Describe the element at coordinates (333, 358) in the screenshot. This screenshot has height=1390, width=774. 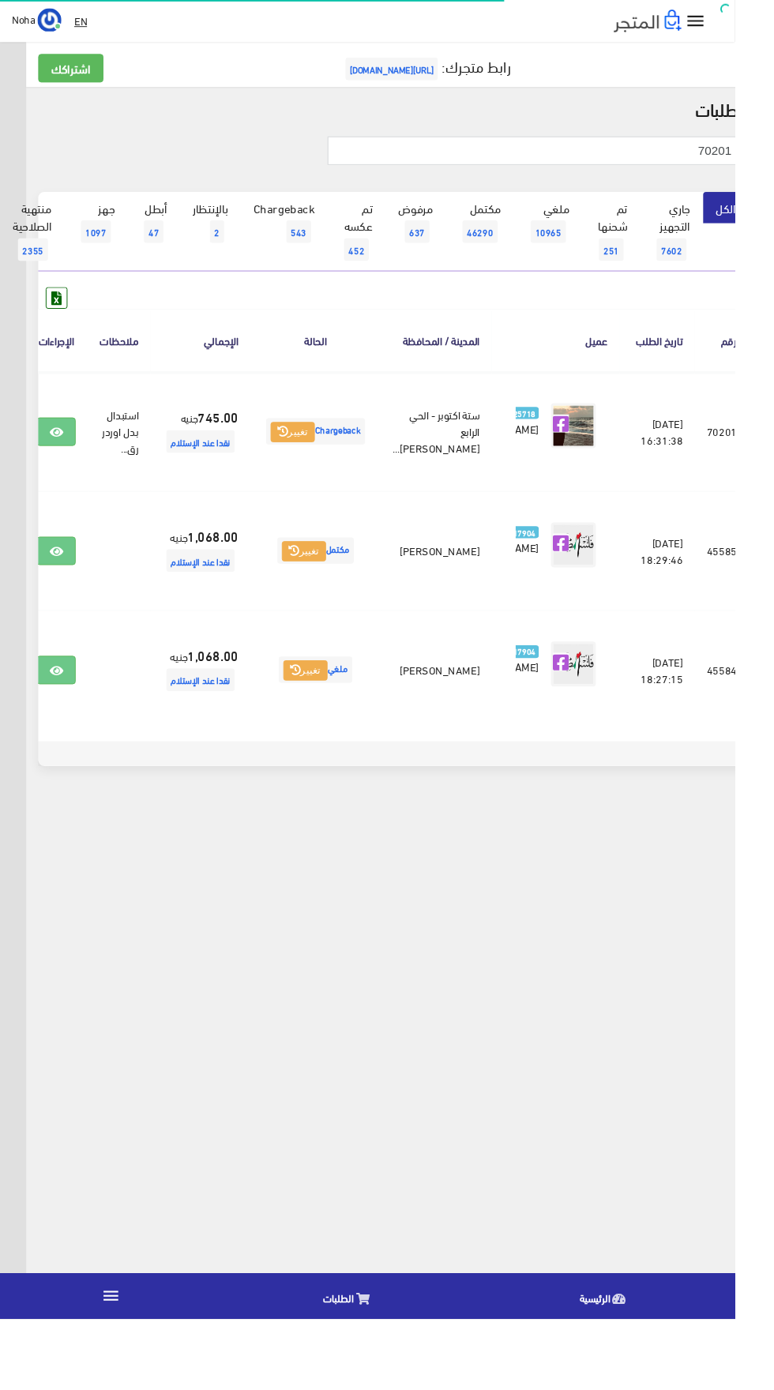
I see `th: الحالة` at that location.